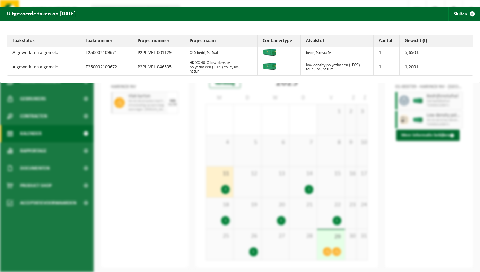  Describe the element at coordinates (221, 53) in the screenshot. I see `td: C40 bedrijfsafval` at that location.